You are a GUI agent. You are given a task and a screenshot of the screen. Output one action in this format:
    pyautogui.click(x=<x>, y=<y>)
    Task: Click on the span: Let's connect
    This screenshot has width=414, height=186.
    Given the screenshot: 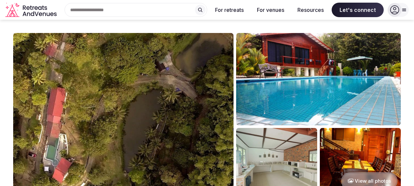 What is the action you would take?
    pyautogui.click(x=358, y=10)
    